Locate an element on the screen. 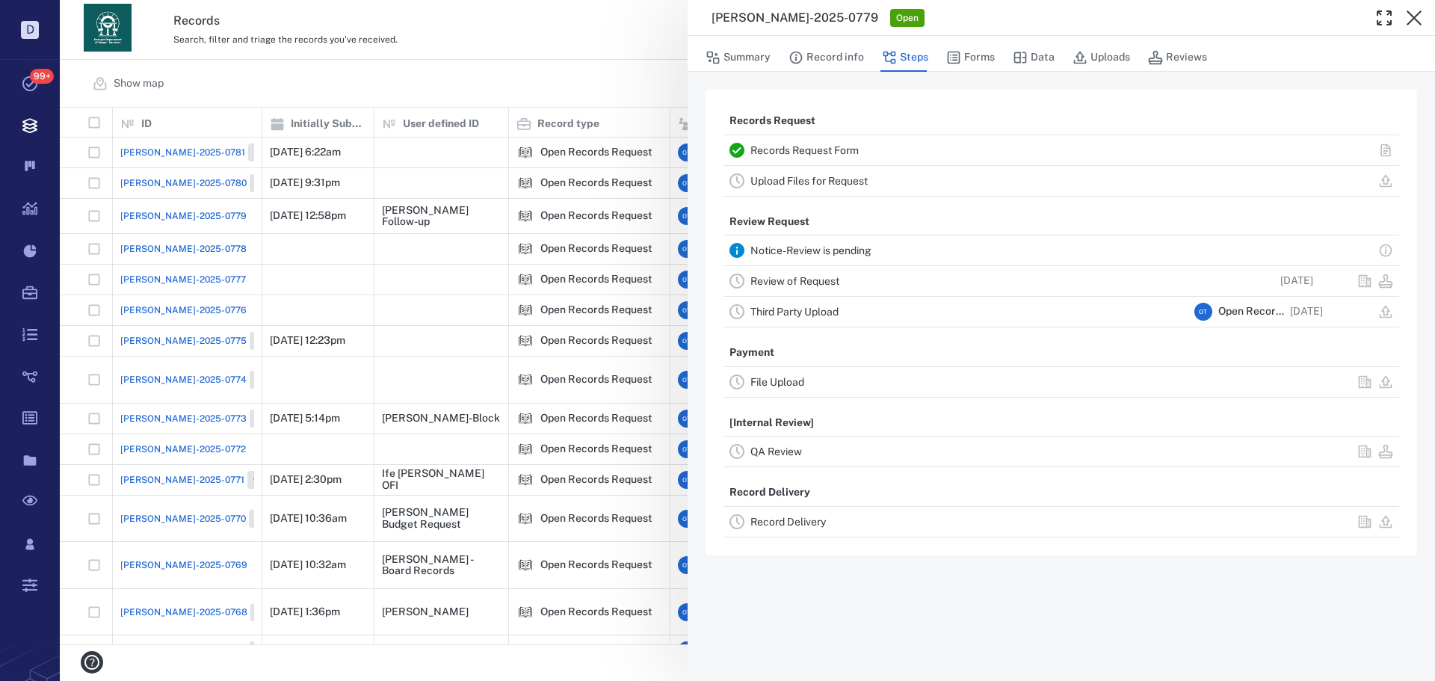  span: Open is located at coordinates (907, 18).